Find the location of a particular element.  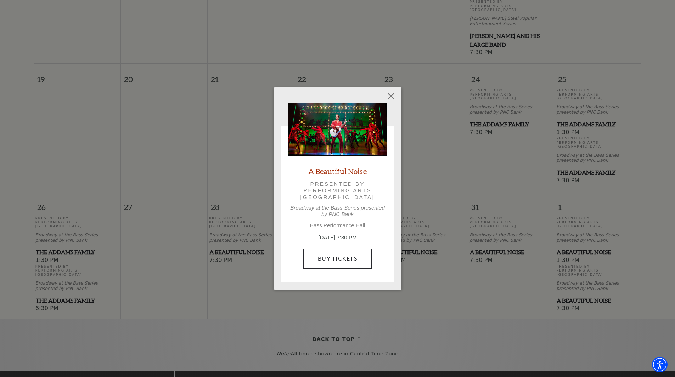

button: Close is located at coordinates (391, 96).